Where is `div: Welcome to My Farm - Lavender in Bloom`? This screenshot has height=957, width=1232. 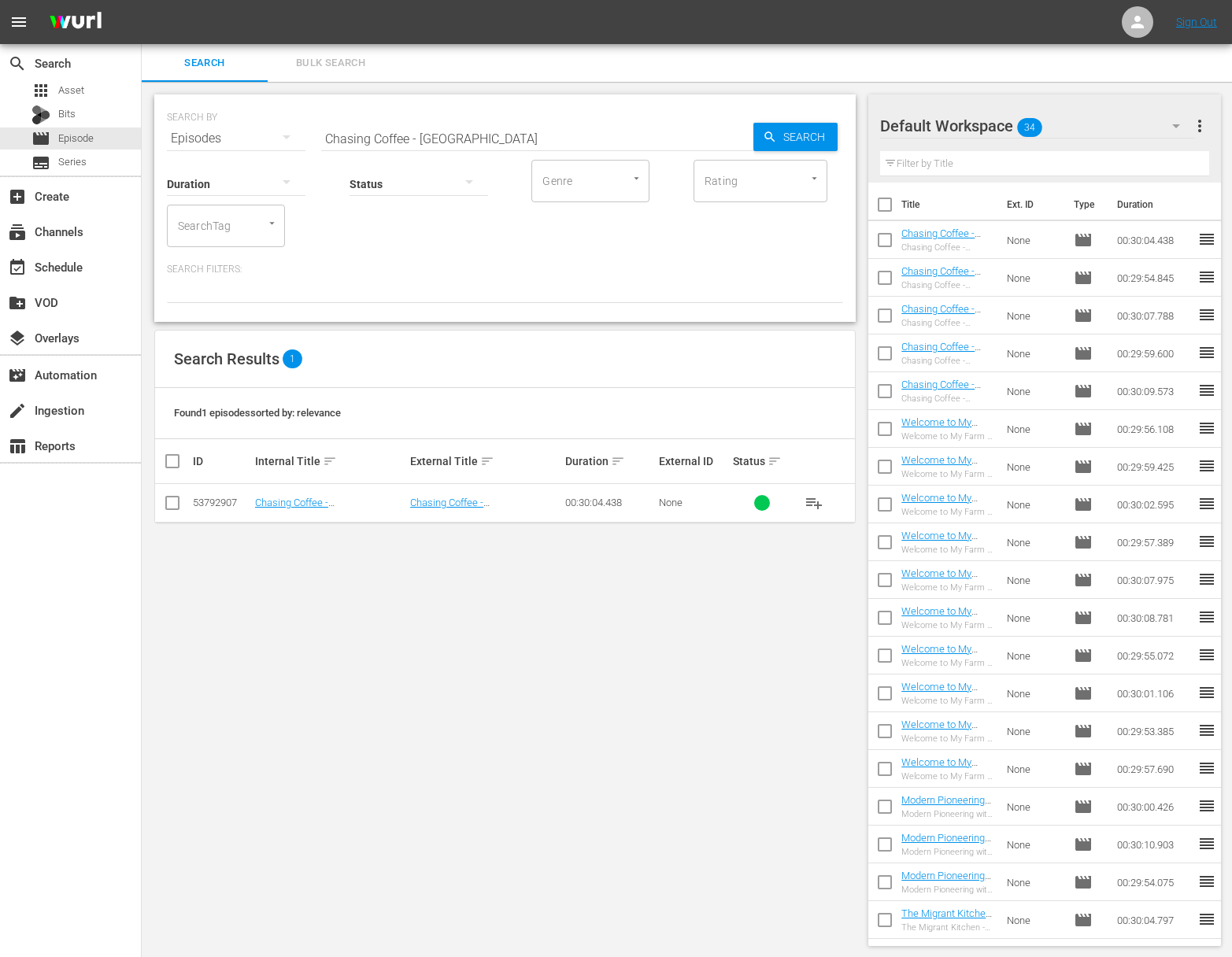
div: Welcome to My Farm - Lavender in Bloom is located at coordinates (947, 588).